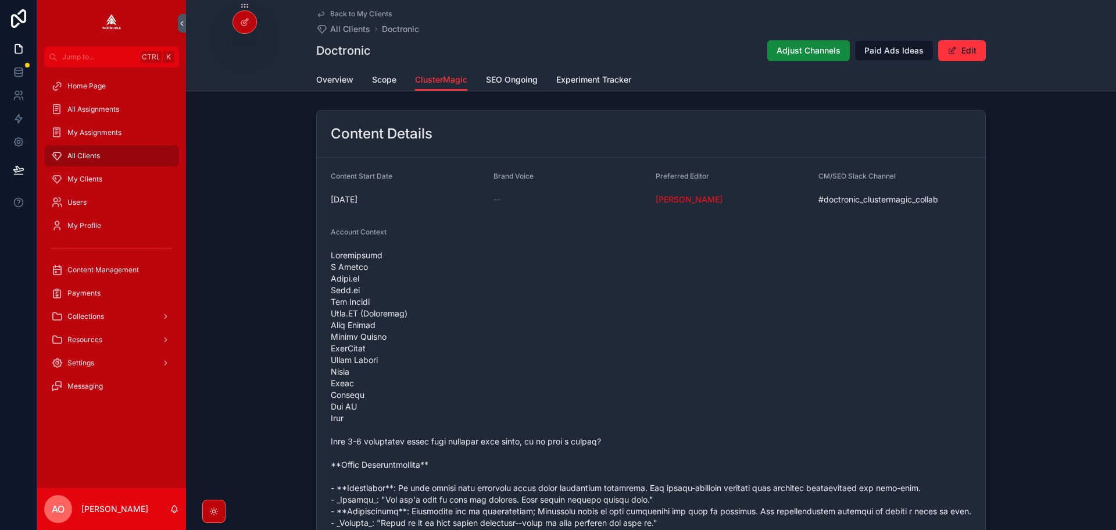 The width and height of the screenshot is (1116, 530). Describe the element at coordinates (85, 340) in the screenshot. I see `span: Resources` at that location.